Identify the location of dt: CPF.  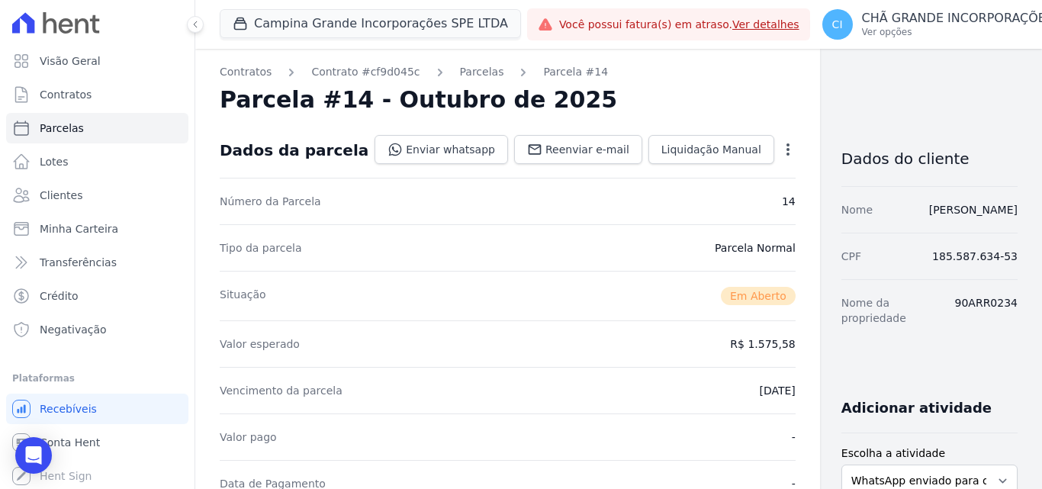
(851, 256).